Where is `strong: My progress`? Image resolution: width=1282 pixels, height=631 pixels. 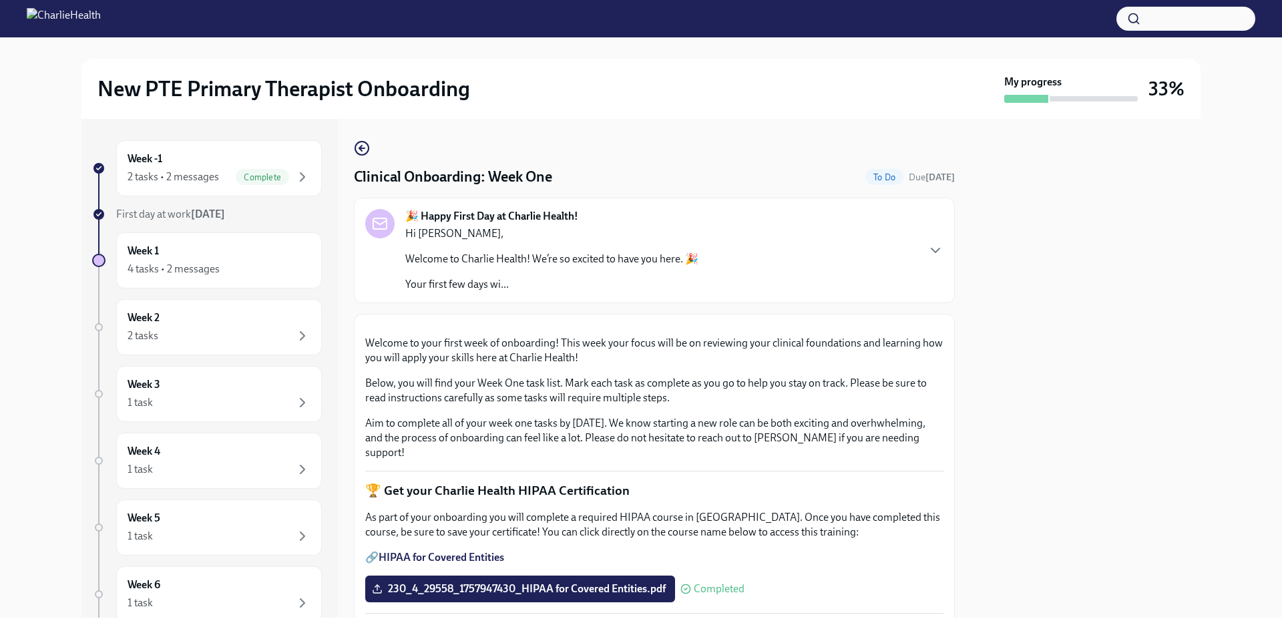 strong: My progress is located at coordinates (1033, 82).